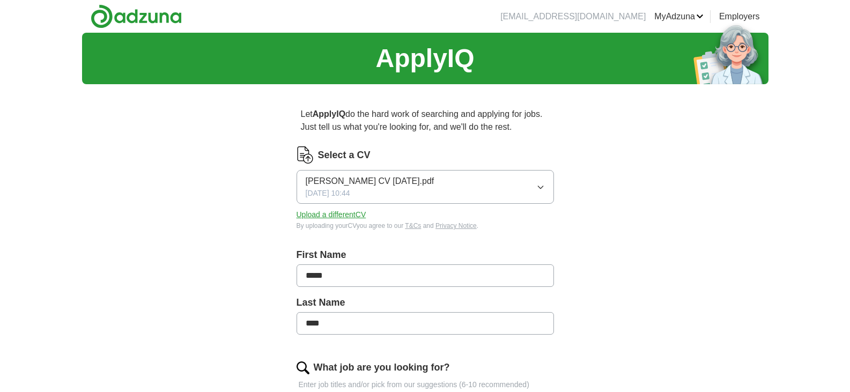  What do you see at coordinates (344, 155) in the screenshot?
I see `label: Select a CV` at bounding box center [344, 155].